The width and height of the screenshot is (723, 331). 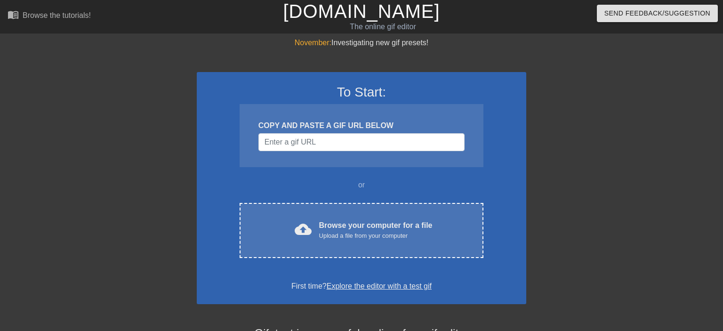 I want to click on button: Send Feedback/Suggestion, so click(x=657, y=13).